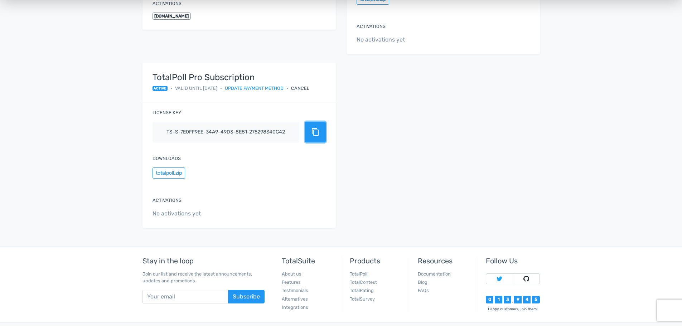 The height and width of the screenshot is (326, 682). What do you see at coordinates (434, 274) in the screenshot?
I see `a: Documentation` at bounding box center [434, 274].